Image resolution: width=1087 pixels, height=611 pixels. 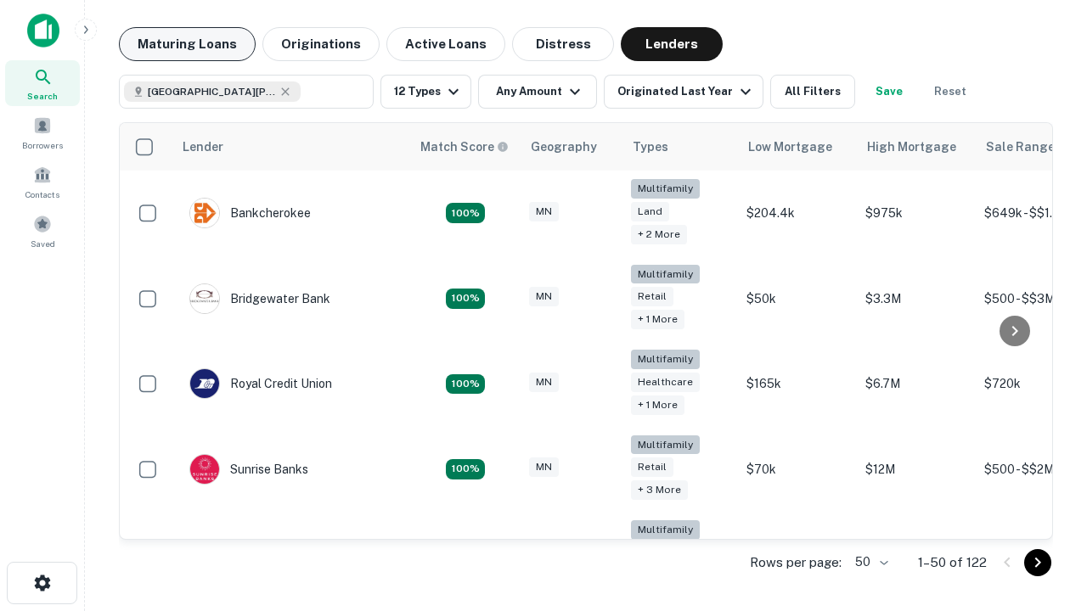 I want to click on h6: Match Score, so click(x=463, y=147).